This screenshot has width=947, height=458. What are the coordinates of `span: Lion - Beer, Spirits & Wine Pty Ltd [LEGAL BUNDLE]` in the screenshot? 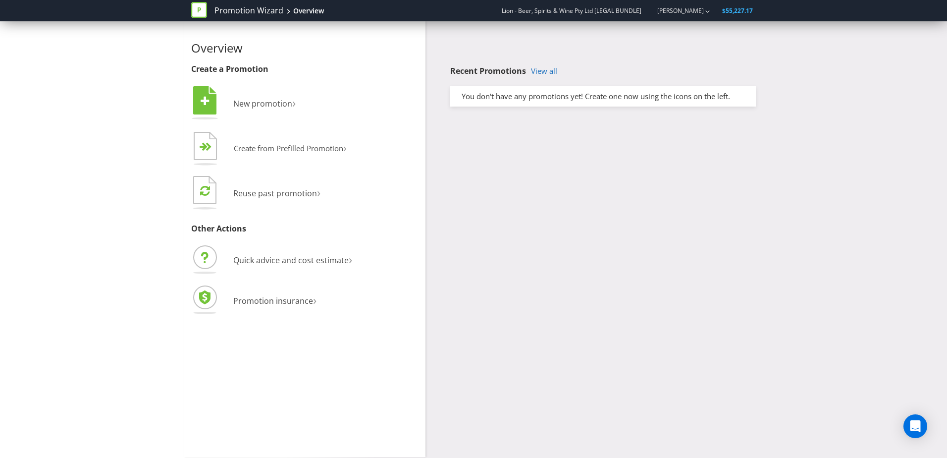 It's located at (571, 10).